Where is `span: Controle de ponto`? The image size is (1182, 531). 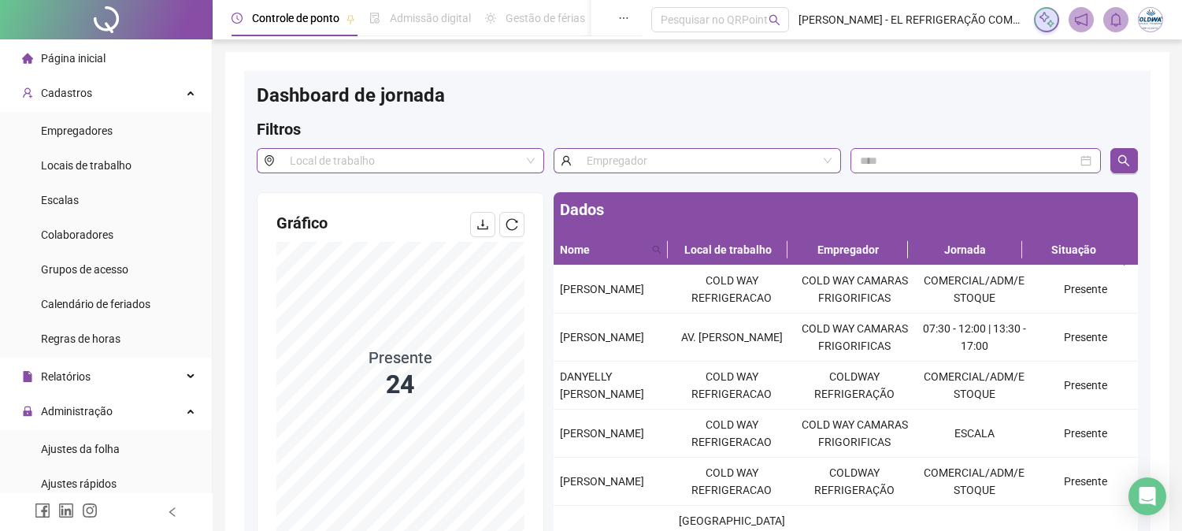
span: Controle de ponto is located at coordinates (295, 18).